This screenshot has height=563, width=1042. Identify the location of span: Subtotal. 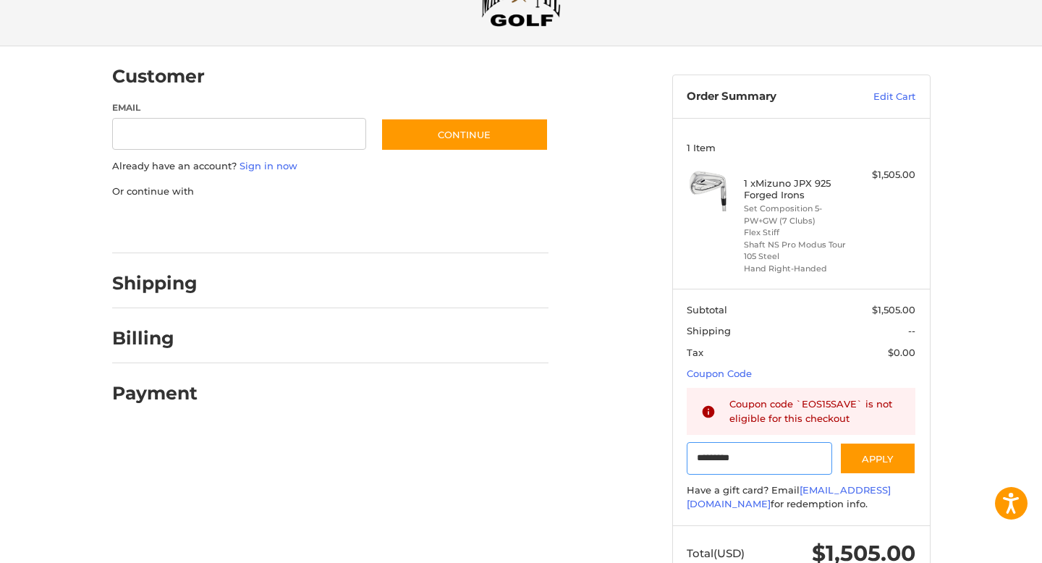
(707, 310).